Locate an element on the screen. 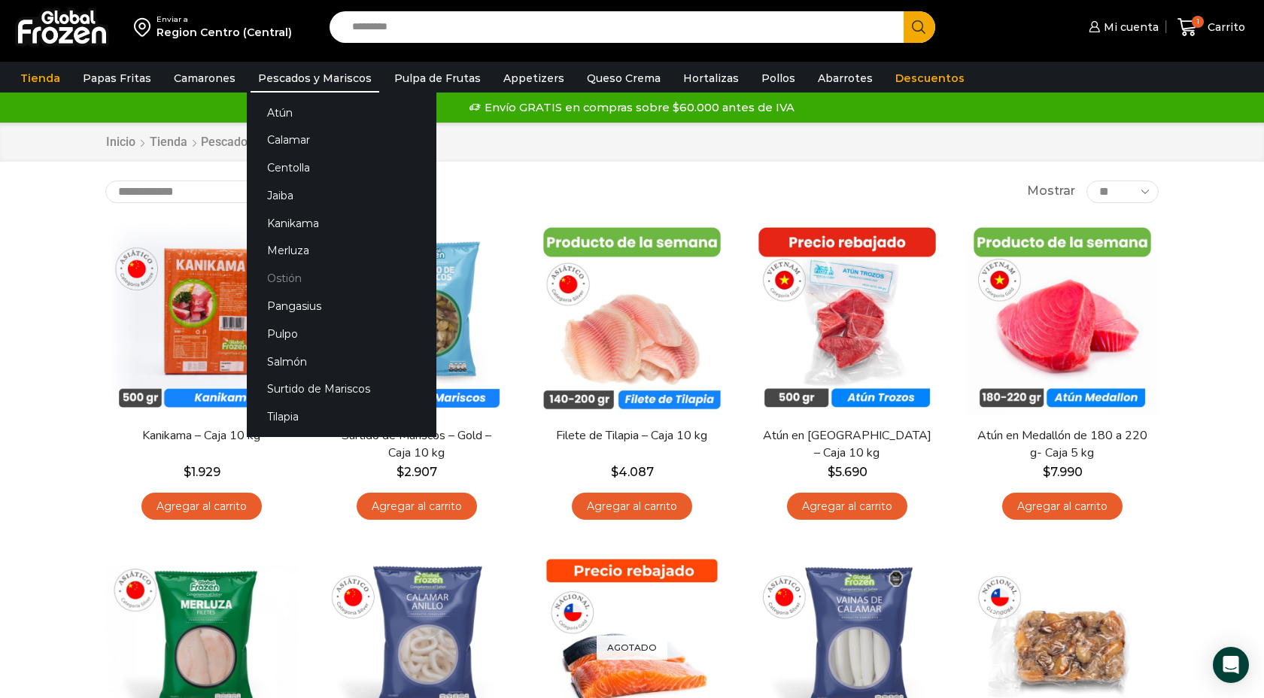 This screenshot has height=698, width=1264. a: Pollos is located at coordinates (778, 78).